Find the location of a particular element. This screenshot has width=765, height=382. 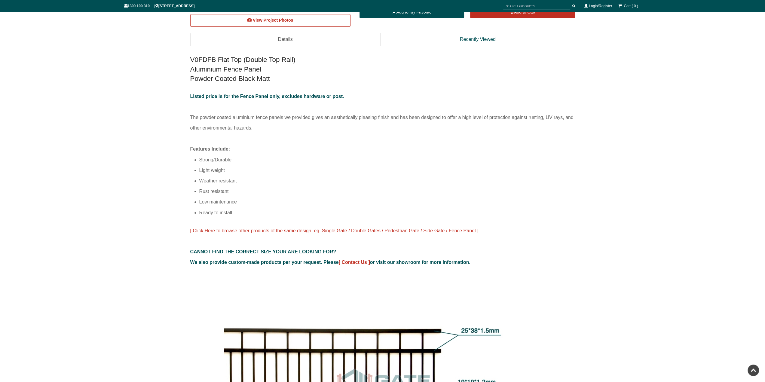

span: Listed price is for the Fence Panel only, excludes hardware or post. is located at coordinates (267, 96).